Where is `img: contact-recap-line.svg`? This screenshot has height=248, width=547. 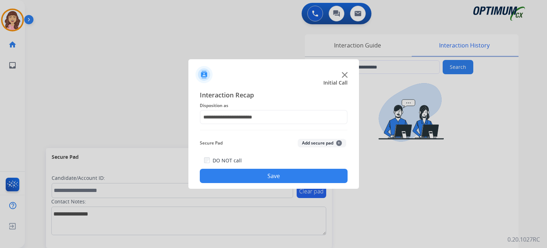
img: contact-recap-line.svg is located at coordinates (274, 130).